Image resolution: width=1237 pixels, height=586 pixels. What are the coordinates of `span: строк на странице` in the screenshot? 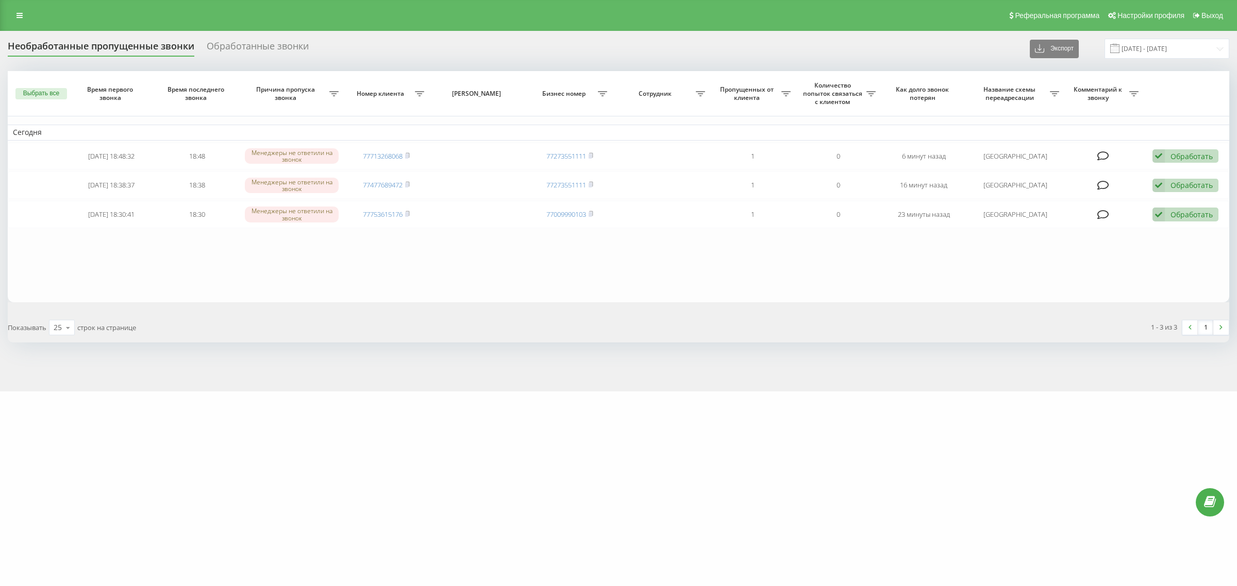 It's located at (107, 328).